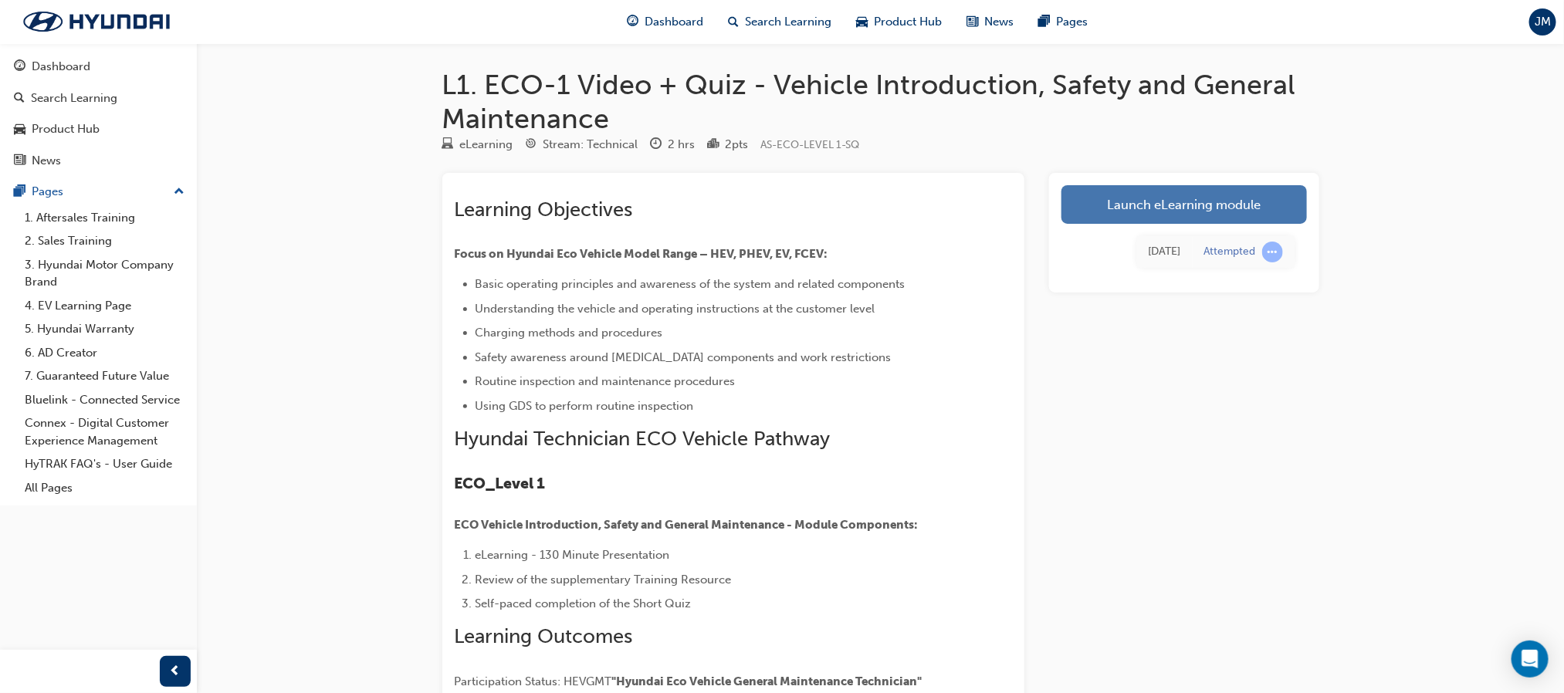 The image size is (1564, 693). What do you see at coordinates (674, 22) in the screenshot?
I see `span: Dashboard` at bounding box center [674, 22].